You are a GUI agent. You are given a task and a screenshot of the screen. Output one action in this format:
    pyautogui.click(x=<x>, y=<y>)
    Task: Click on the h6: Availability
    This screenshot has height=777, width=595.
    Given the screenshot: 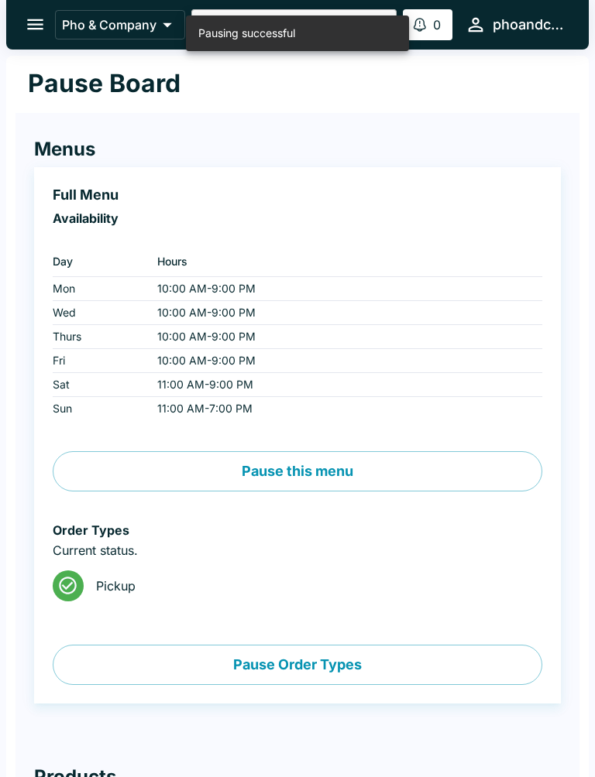 What is the action you would take?
    pyautogui.click(x=297, y=218)
    